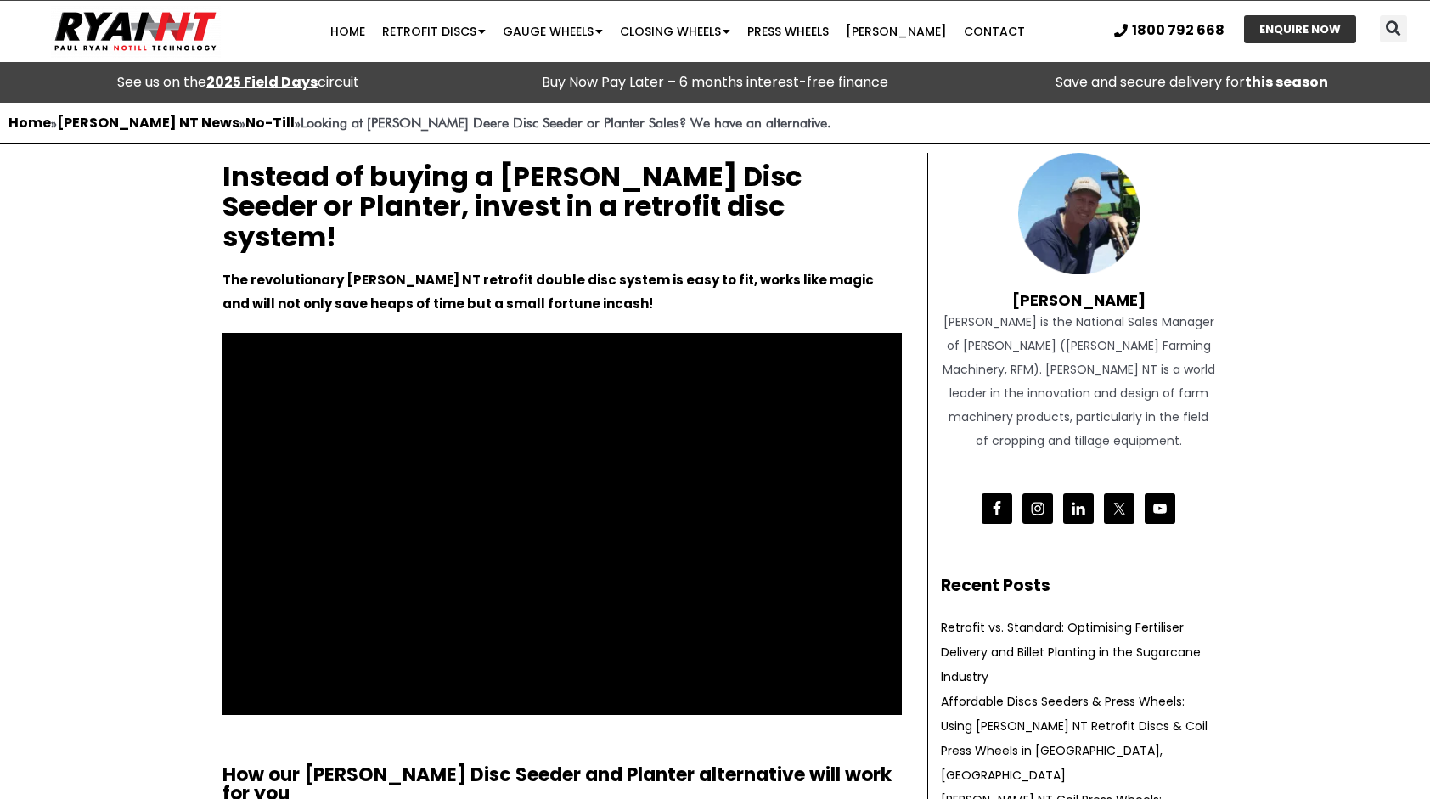 The height and width of the screenshot is (799, 1430). Describe the element at coordinates (1394, 29) in the screenshot. I see `div: Search` at that location.